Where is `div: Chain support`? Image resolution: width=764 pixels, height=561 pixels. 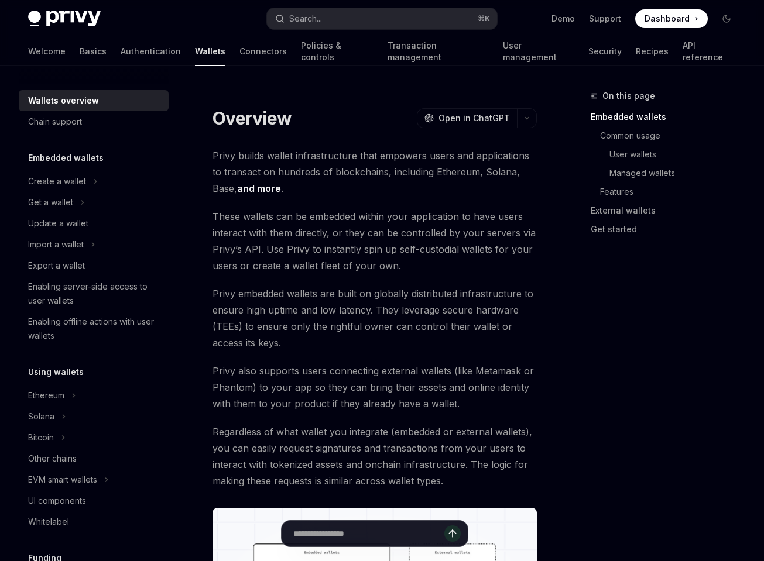
div: Chain support is located at coordinates (55, 122).